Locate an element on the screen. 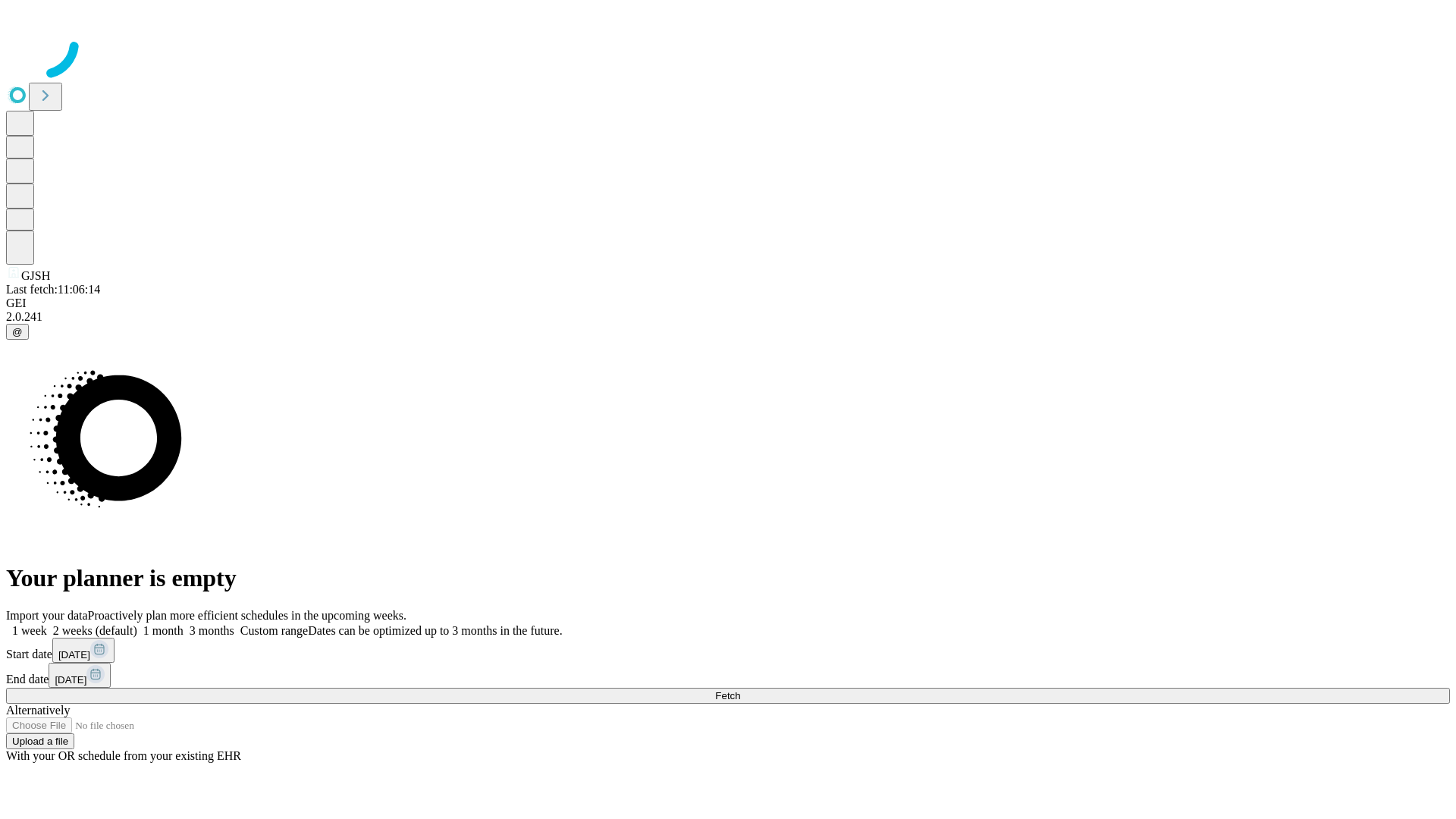 Image resolution: width=1456 pixels, height=819 pixels. span: 1 week is located at coordinates (29, 629).